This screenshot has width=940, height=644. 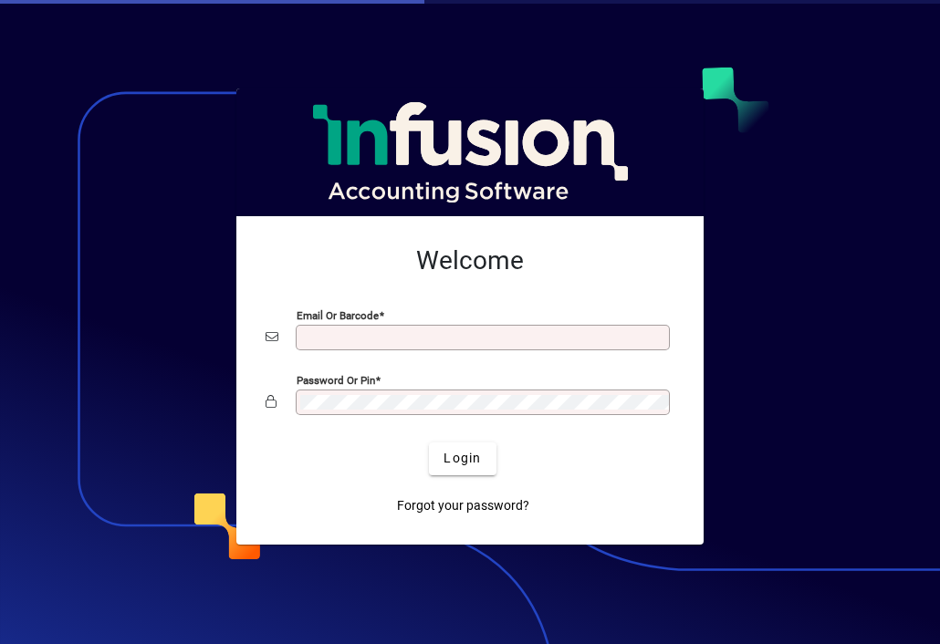 I want to click on mat-label: Password or Pin, so click(x=336, y=380).